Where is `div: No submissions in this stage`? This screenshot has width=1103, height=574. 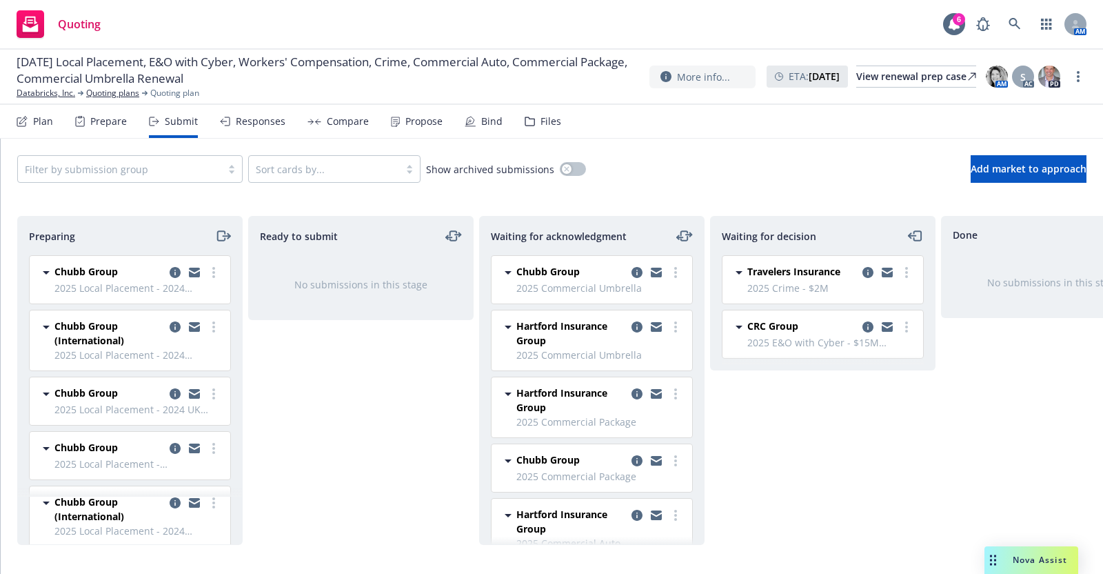
div: No submissions in this stage is located at coordinates (361, 284).